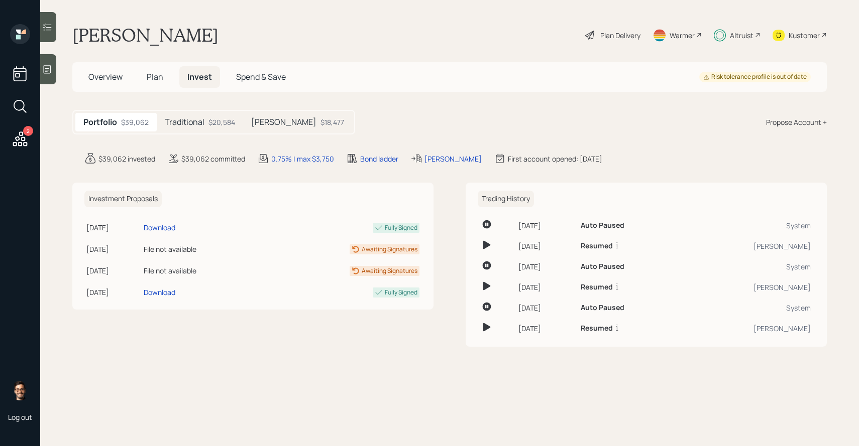 This screenshot has height=446, width=859. I want to click on div: Plan Delivery, so click(620, 35).